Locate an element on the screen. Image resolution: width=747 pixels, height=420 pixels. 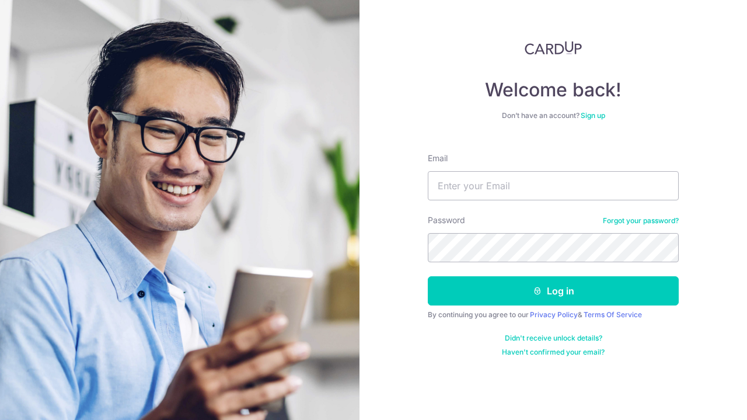
div: By continuing you agree to our & is located at coordinates (553, 314).